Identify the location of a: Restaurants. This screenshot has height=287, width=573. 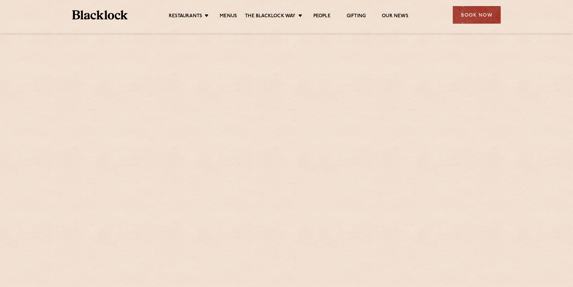
(186, 17).